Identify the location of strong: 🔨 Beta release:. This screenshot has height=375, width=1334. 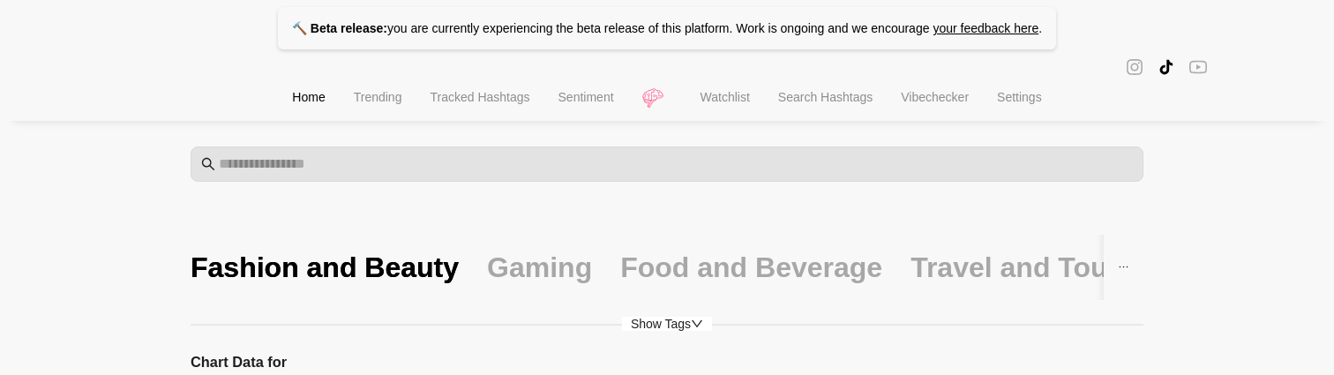
(340, 28).